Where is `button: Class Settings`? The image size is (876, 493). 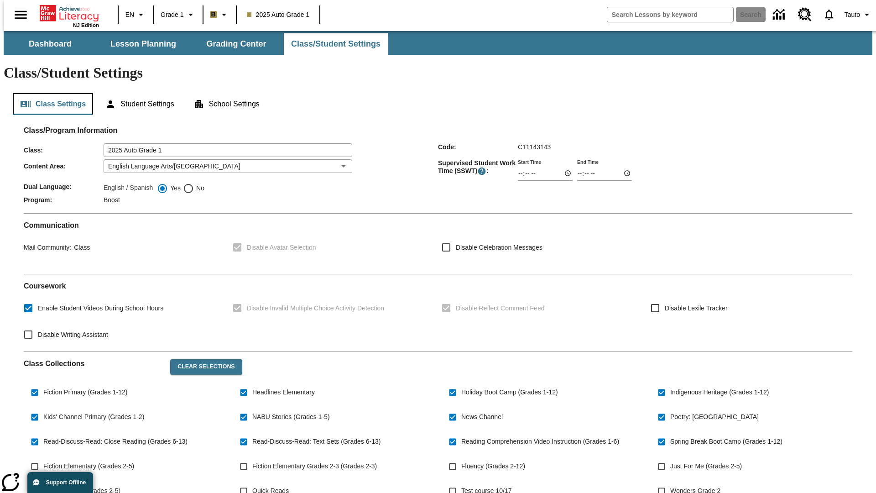
button: Class Settings is located at coordinates (53, 104).